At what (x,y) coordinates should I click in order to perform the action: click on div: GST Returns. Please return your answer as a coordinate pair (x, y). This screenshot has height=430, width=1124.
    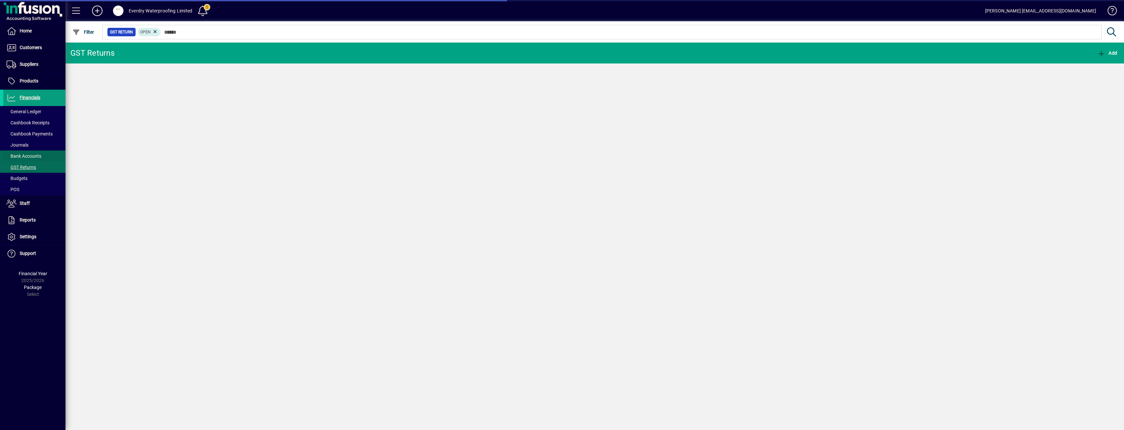
    Looking at the image, I should click on (92, 53).